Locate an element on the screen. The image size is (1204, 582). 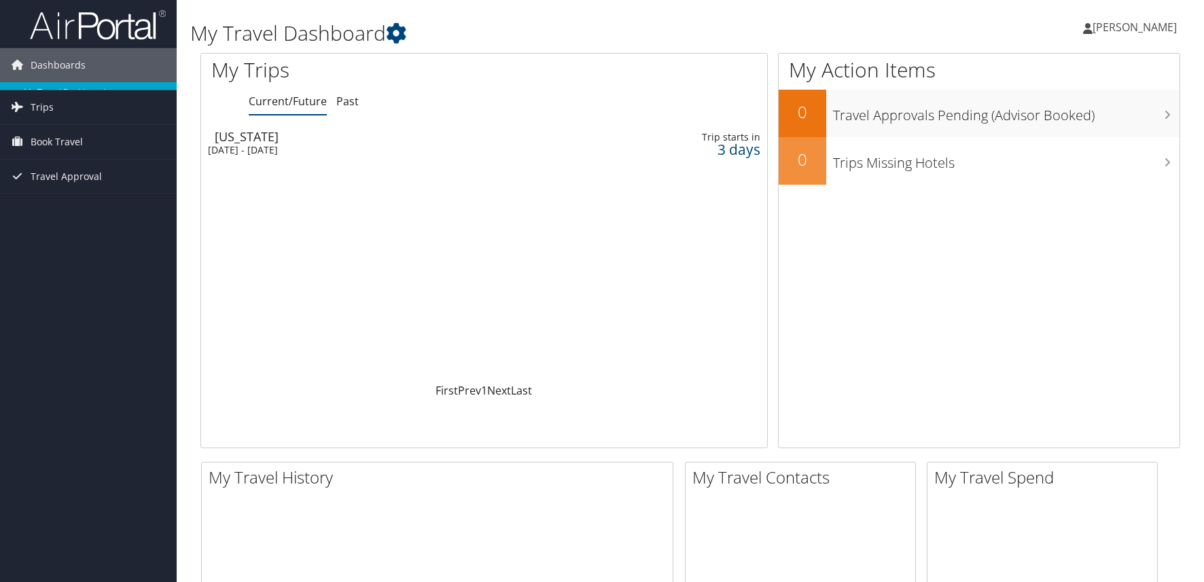
a: Prev is located at coordinates (470, 391).